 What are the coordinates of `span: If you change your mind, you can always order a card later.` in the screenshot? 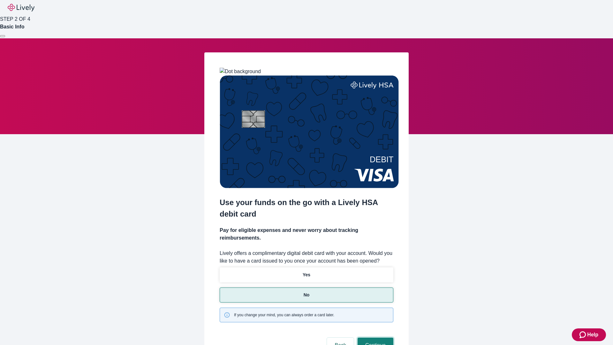 It's located at (284, 315).